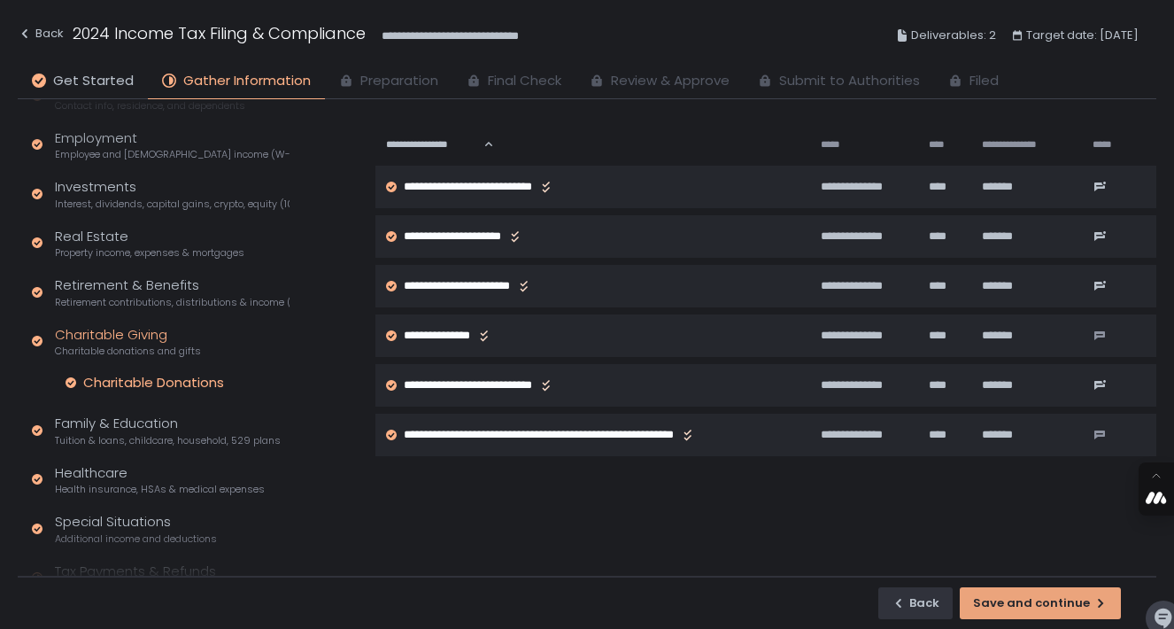 This screenshot has width=1174, height=629. What do you see at coordinates (128, 342) in the screenshot?
I see `div: Charitable Giving` at bounding box center [128, 342].